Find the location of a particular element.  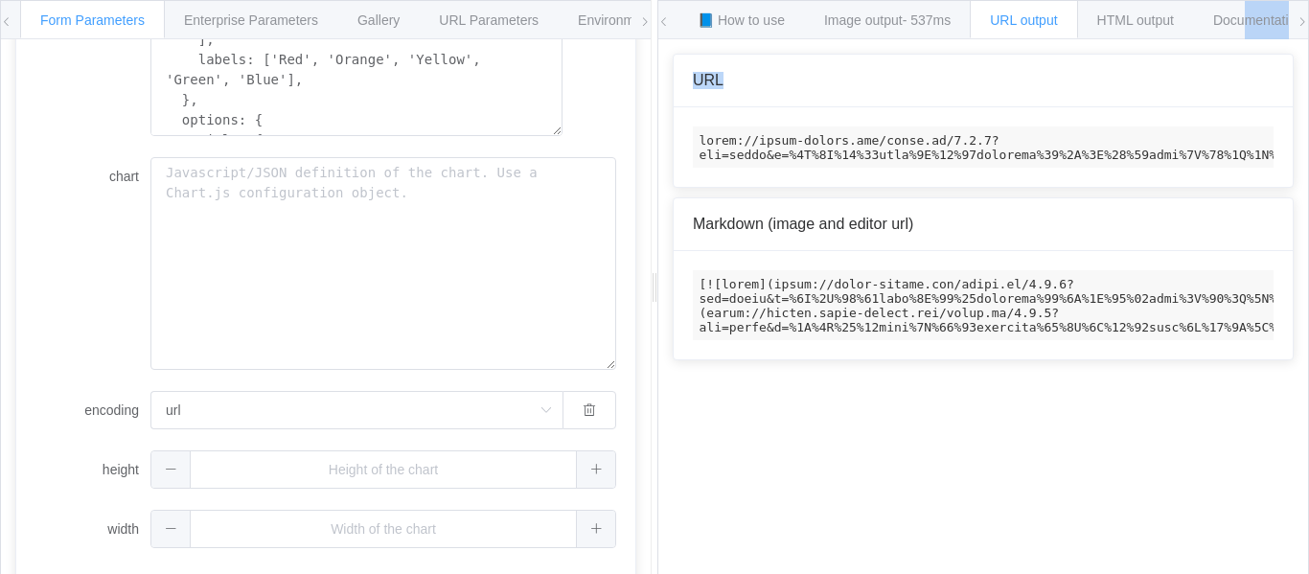

label: encoding is located at coordinates (93, 410).